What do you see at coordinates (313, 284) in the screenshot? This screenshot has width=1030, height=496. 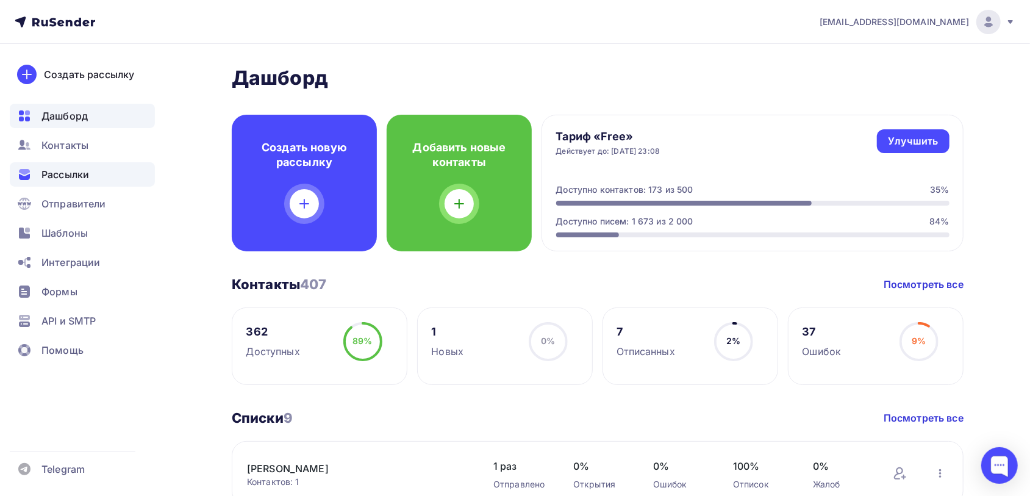 I see `span: 407` at bounding box center [313, 284].